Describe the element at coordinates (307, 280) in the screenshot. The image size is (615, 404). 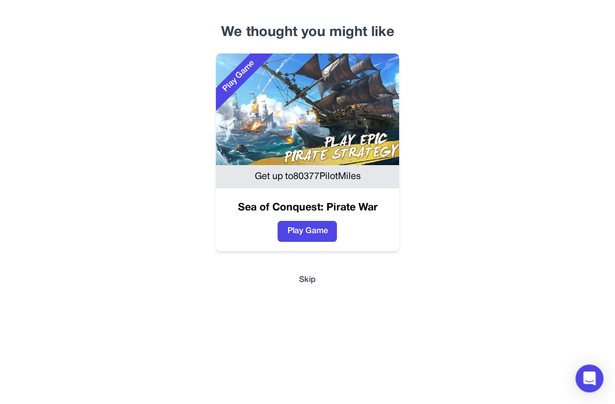
I see `button: Skip` at that location.